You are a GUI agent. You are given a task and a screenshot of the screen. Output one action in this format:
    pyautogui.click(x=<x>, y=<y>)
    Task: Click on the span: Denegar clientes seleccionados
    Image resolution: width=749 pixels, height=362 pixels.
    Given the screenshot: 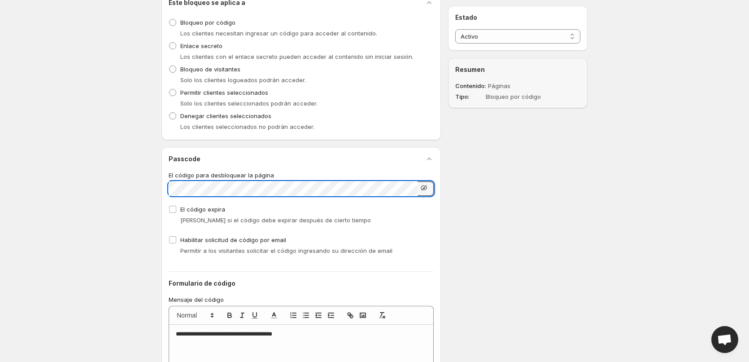 What is the action you would take?
    pyautogui.click(x=226, y=116)
    